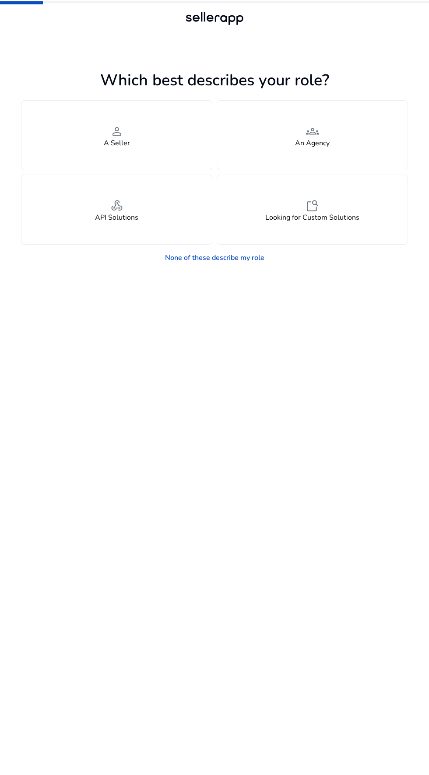 This screenshot has height=775, width=429. Describe the element at coordinates (312, 210) in the screenshot. I see `button: feature_searchLooking for Custom Solutions` at that location.